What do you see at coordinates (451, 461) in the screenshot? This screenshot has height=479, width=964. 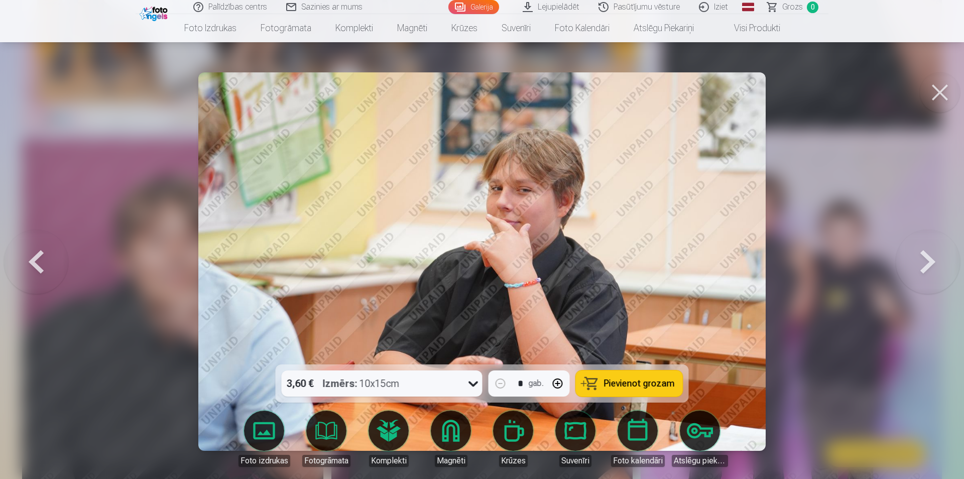 I see `div: Magnēti` at bounding box center [451, 461].